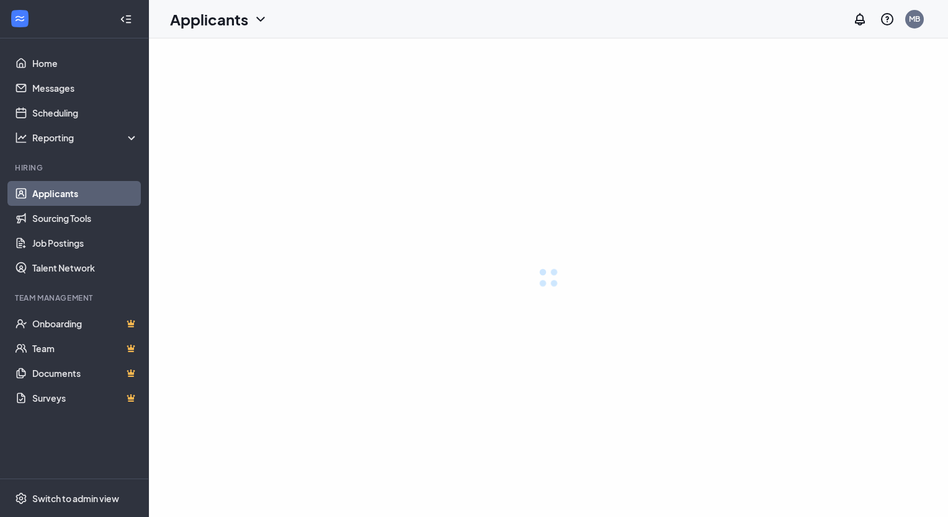  Describe the element at coordinates (85, 349) in the screenshot. I see `a: TeamCrown` at that location.